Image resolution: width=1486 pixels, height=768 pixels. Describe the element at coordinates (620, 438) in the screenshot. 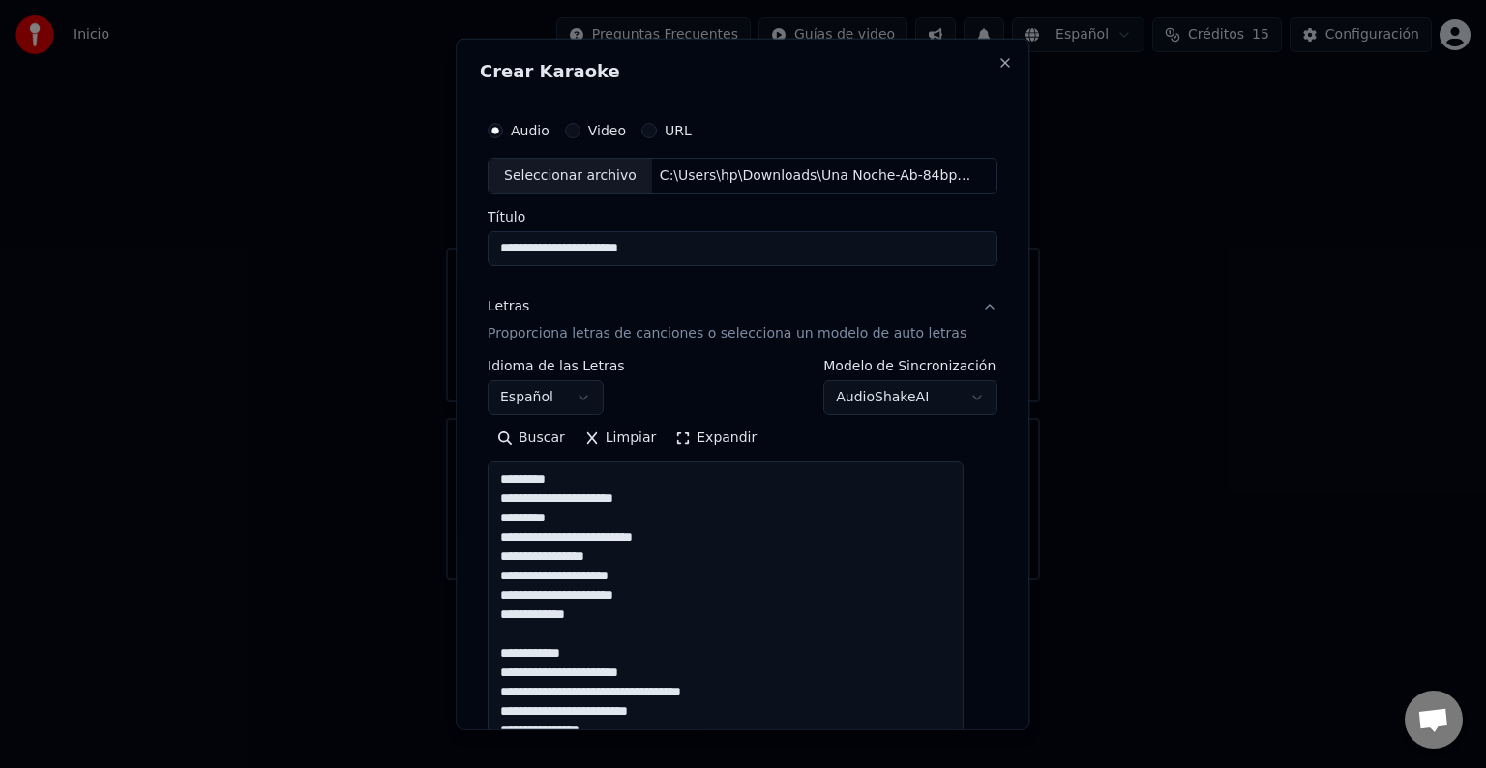

I see `button: Limpiar` at that location.